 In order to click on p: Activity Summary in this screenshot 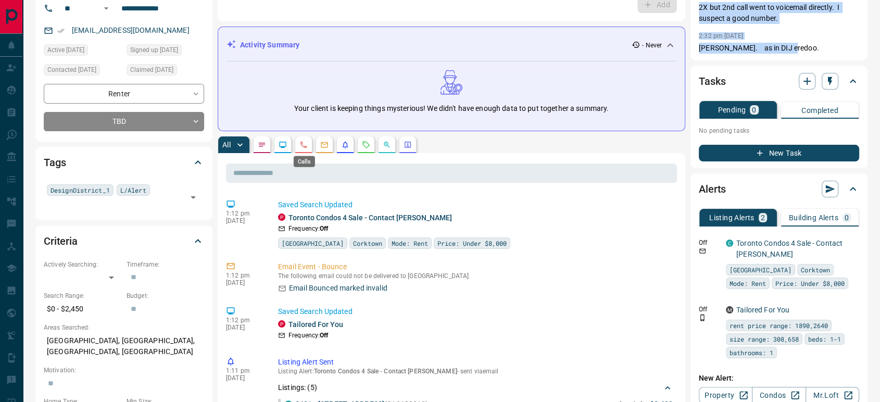, I will do `click(270, 45)`.